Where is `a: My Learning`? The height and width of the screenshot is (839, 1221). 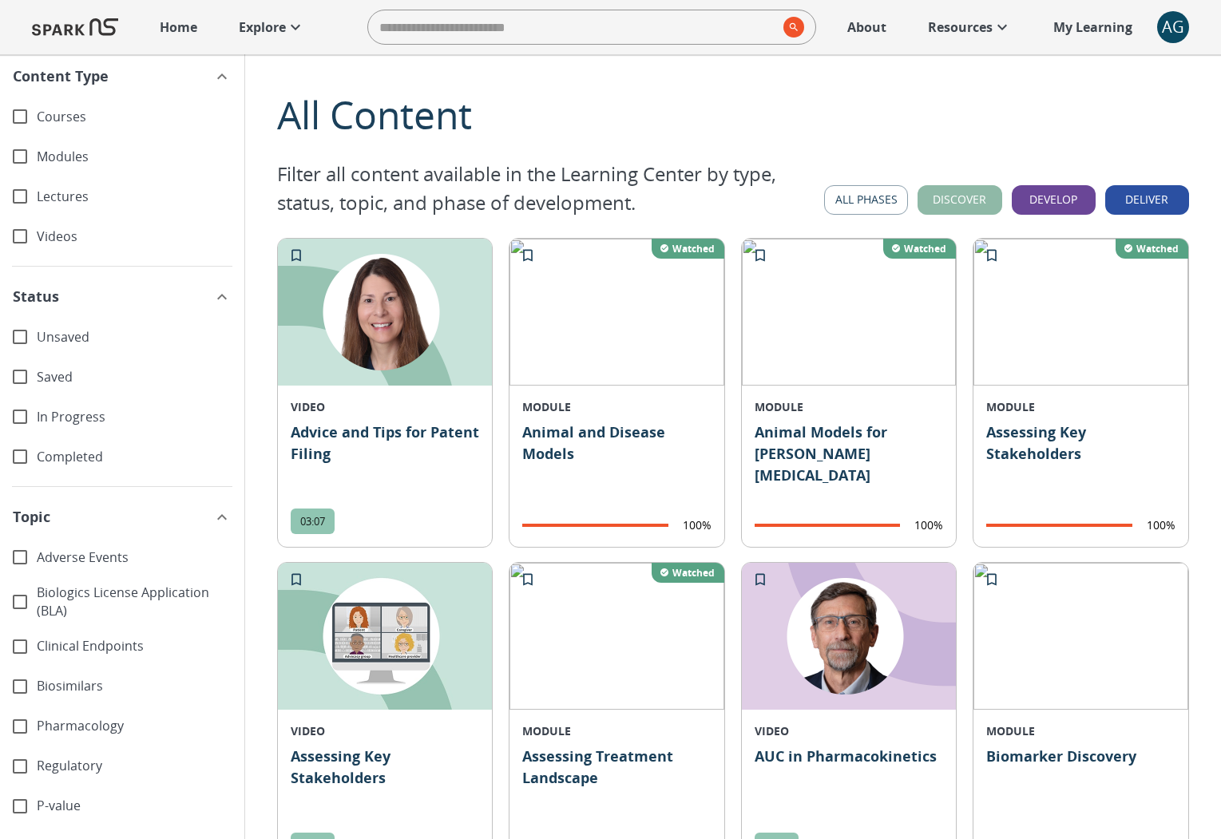 a: My Learning is located at coordinates (1093, 27).